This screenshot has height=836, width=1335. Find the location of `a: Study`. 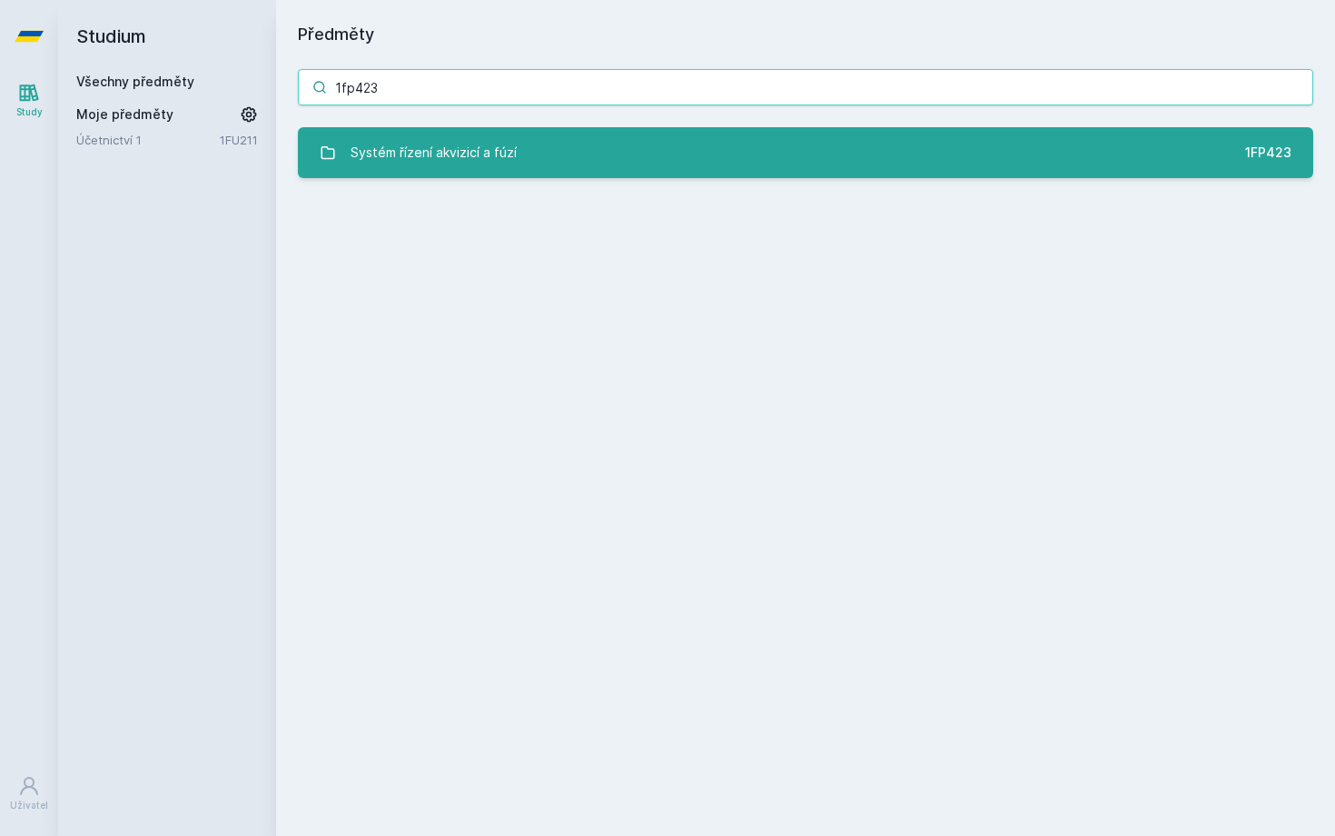

a: Study is located at coordinates (29, 100).